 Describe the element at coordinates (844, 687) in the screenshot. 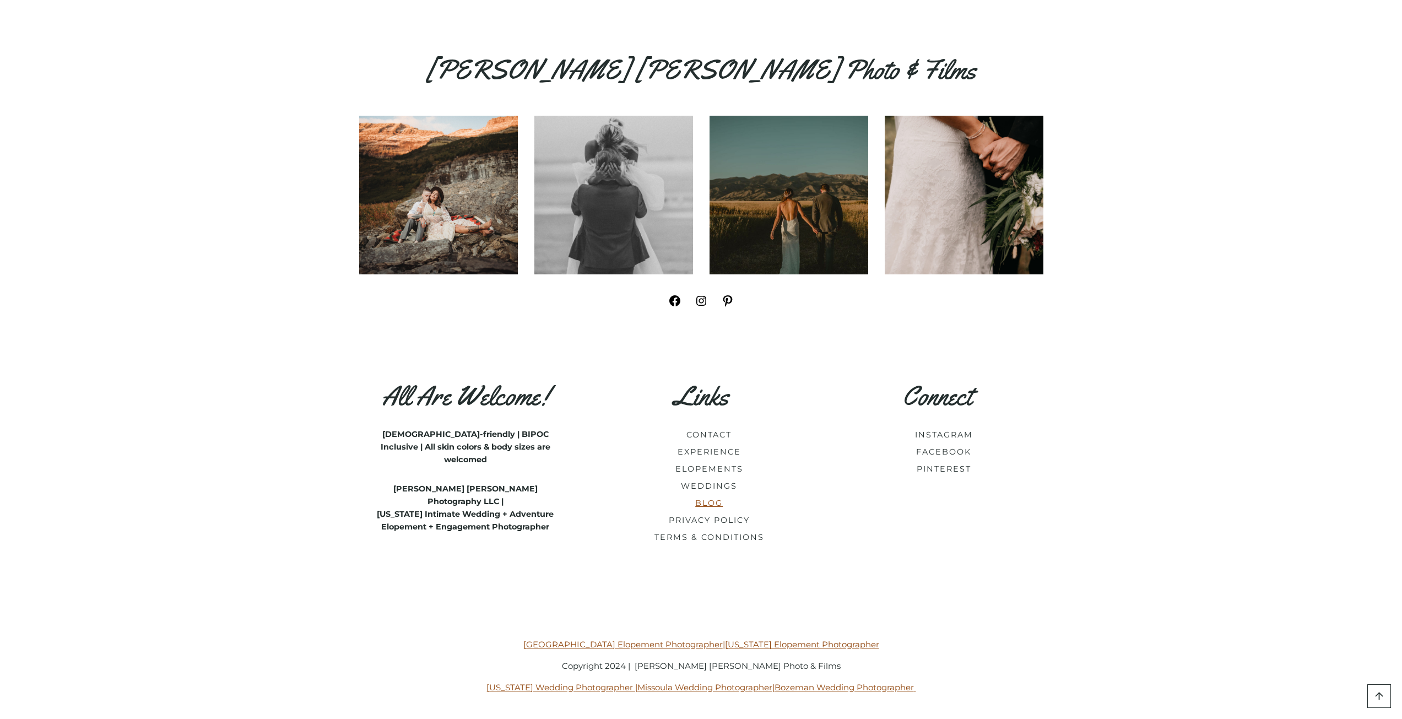

I see `a: Bozeman Wedding Photographer` at that location.